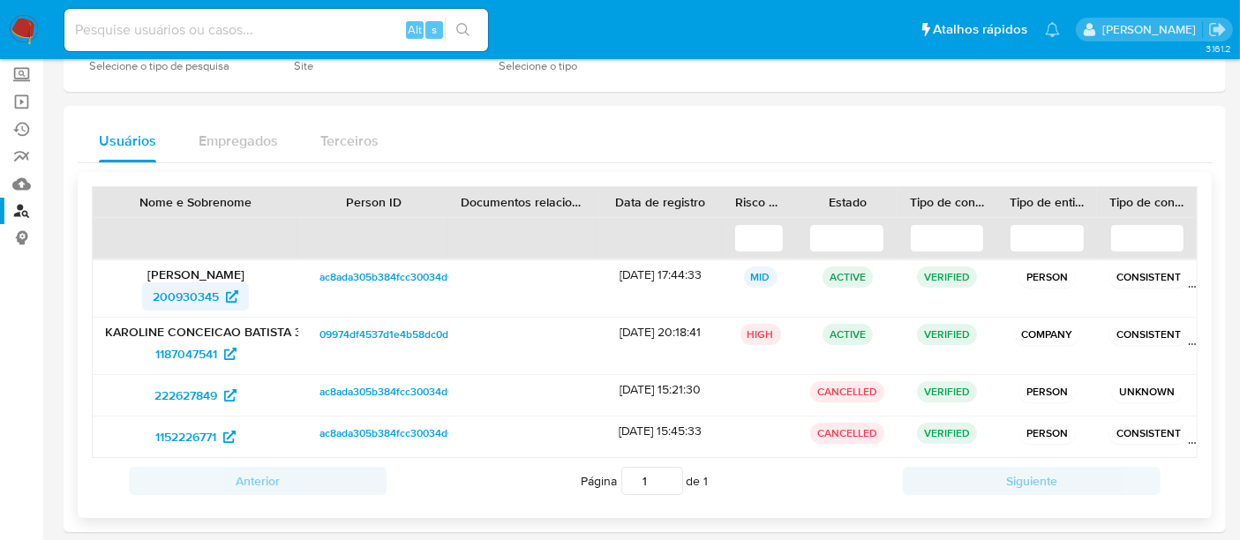 This screenshot has width=1240, height=540. I want to click on a: Sair, so click(1217, 29).